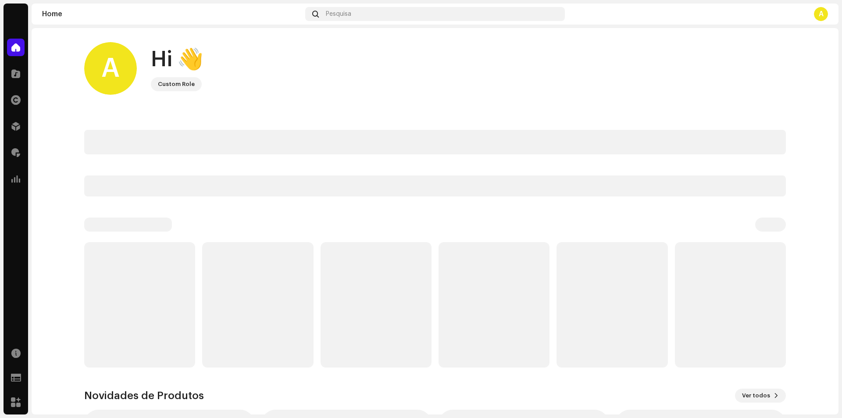 Image resolution: width=842 pixels, height=418 pixels. I want to click on span: Ver todos, so click(756, 395).